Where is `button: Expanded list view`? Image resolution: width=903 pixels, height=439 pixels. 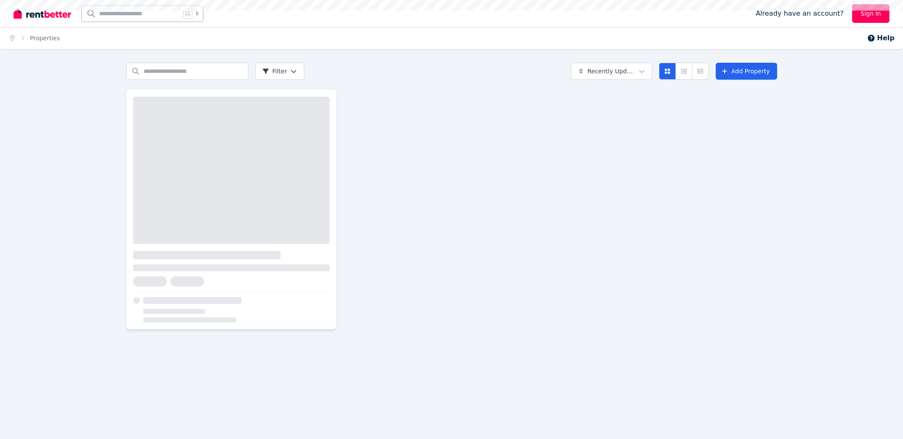
button: Expanded list view is located at coordinates (700, 71).